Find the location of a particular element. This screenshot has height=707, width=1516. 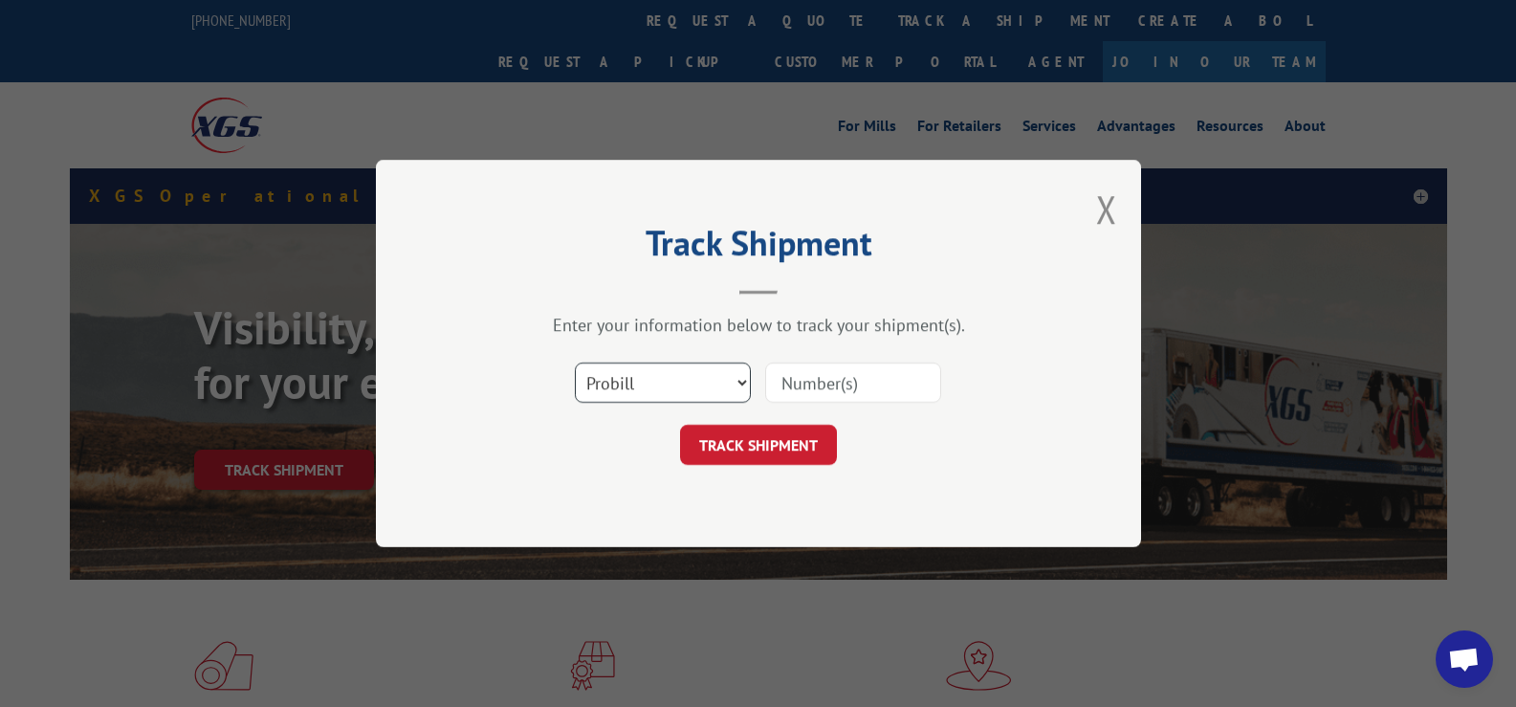

button: Close modal is located at coordinates (1107, 209).